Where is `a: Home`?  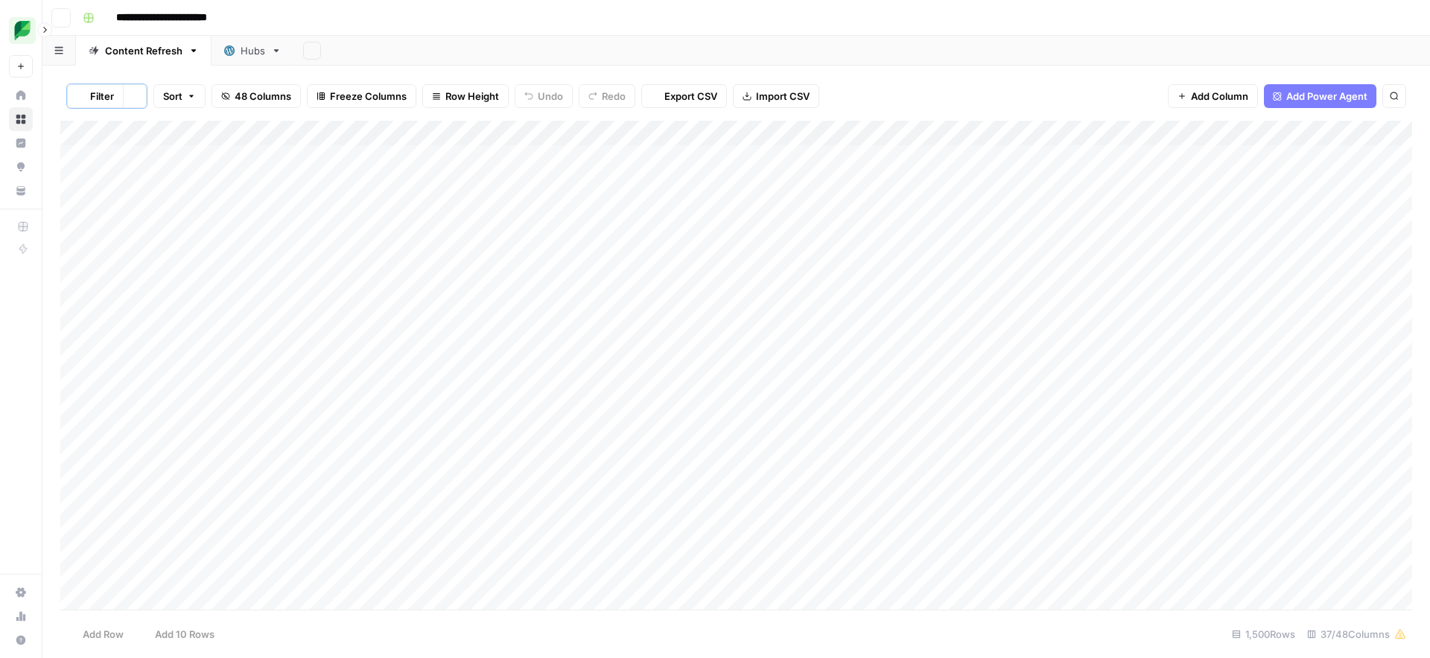 a: Home is located at coordinates (21, 95).